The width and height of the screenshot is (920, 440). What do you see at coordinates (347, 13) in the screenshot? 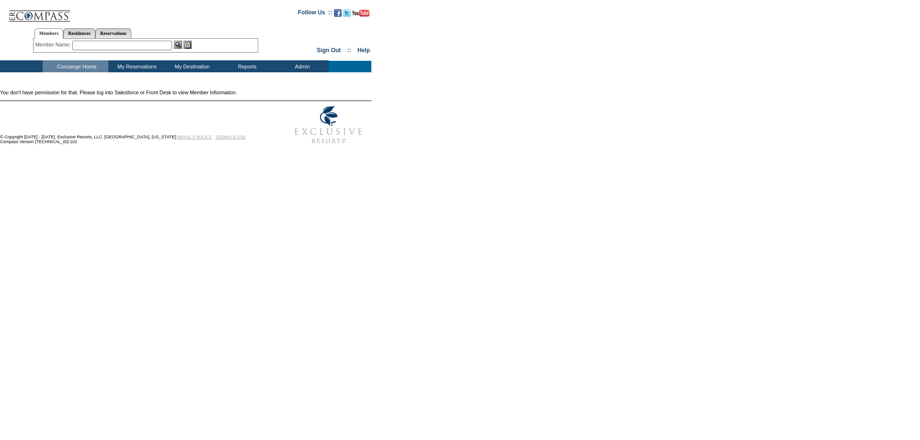
I see `img: Follow us on Twitter` at bounding box center [347, 13].